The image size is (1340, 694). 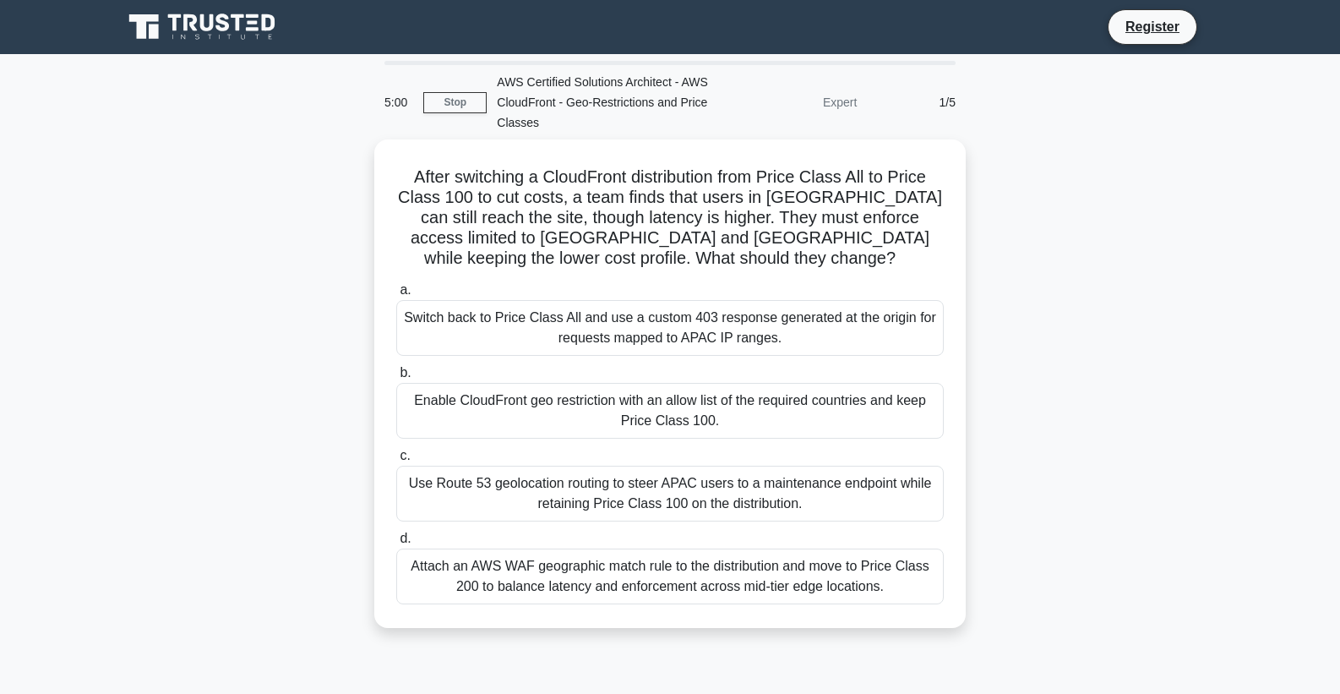 I want to click on div: Enable CloudFront geo restriction with an allow list of the required countries and keep Price Cla..., so click(x=670, y=411).